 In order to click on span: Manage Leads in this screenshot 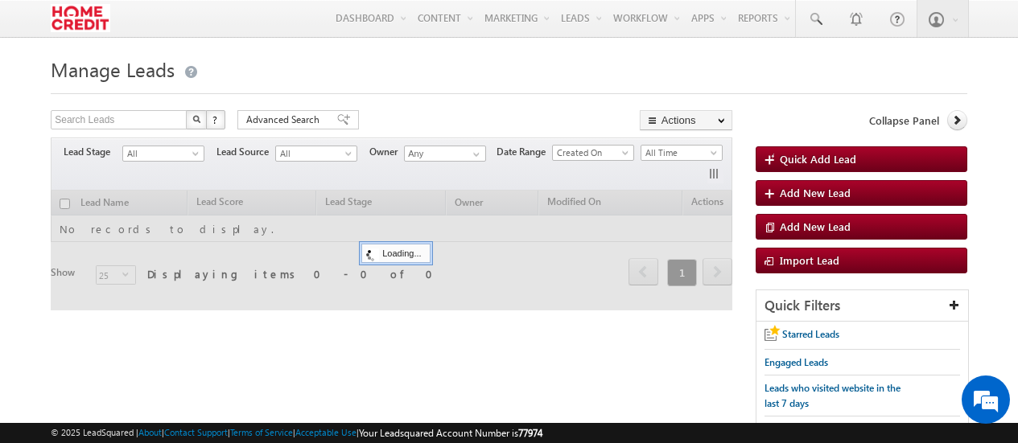, I will do `click(113, 69)`.